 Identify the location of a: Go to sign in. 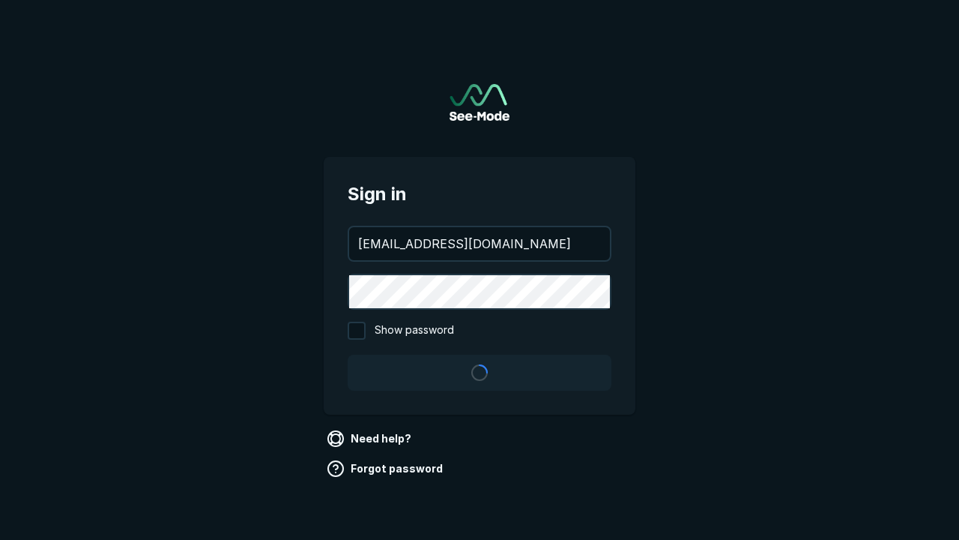
(480, 102).